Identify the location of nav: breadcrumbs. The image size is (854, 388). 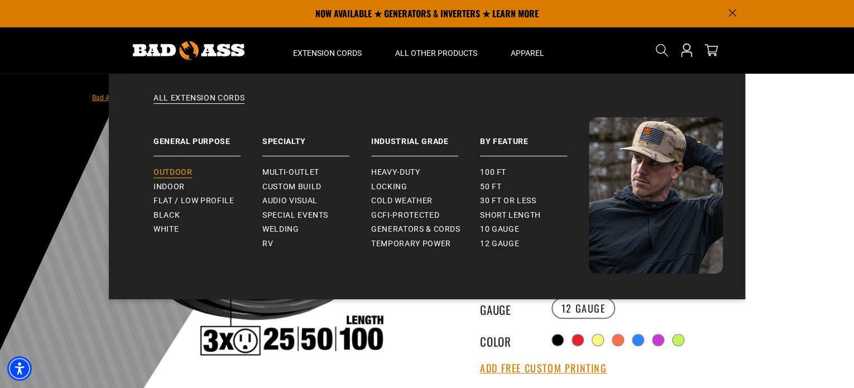
(257, 97).